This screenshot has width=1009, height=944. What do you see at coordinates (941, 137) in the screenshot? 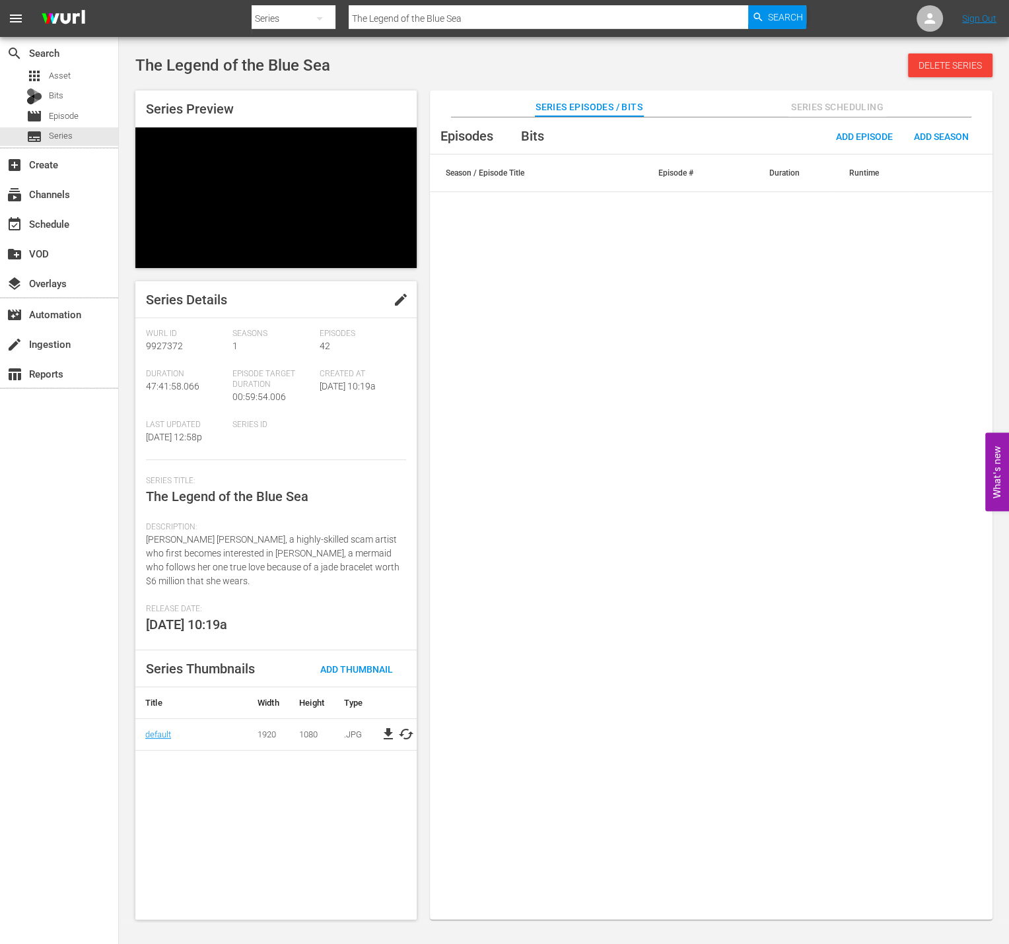
I see `span: Add Season` at bounding box center [941, 137].